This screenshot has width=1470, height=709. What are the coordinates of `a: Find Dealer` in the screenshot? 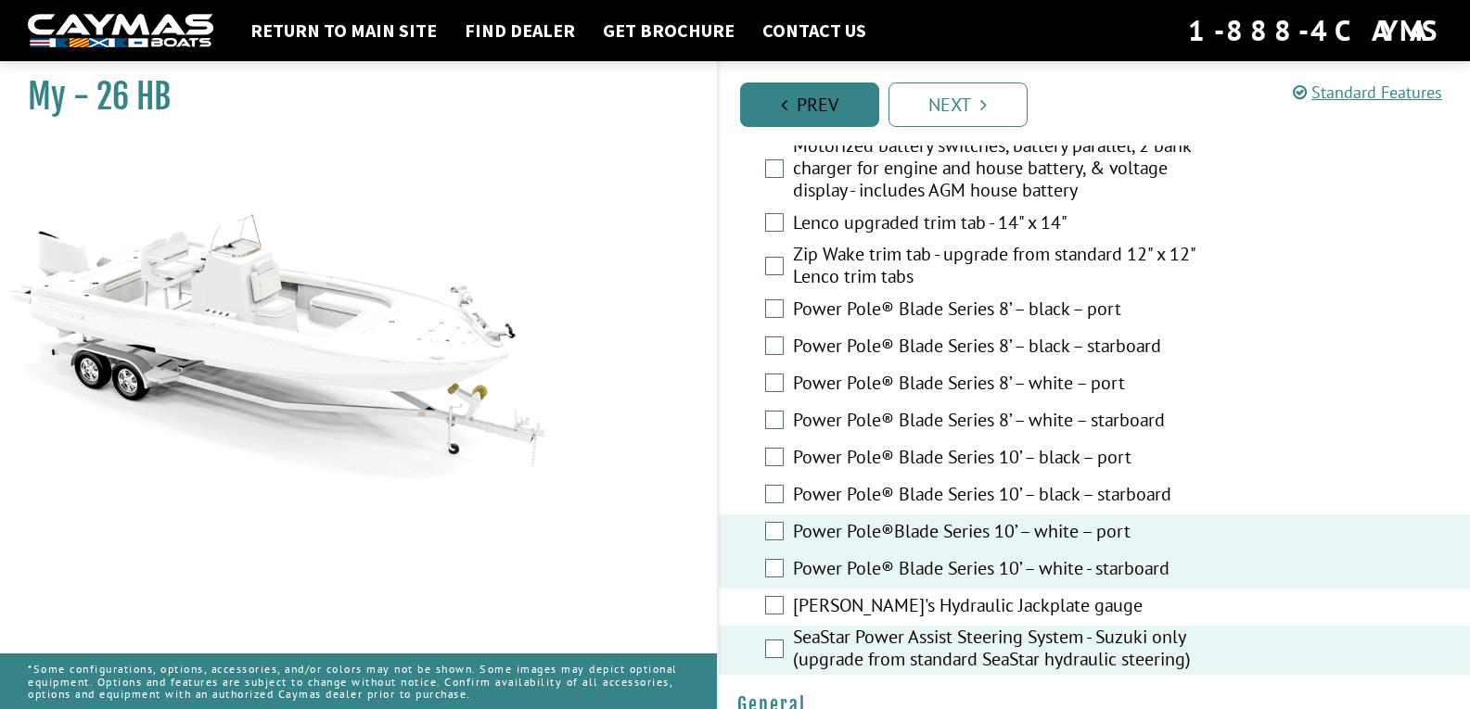 It's located at (519, 31).